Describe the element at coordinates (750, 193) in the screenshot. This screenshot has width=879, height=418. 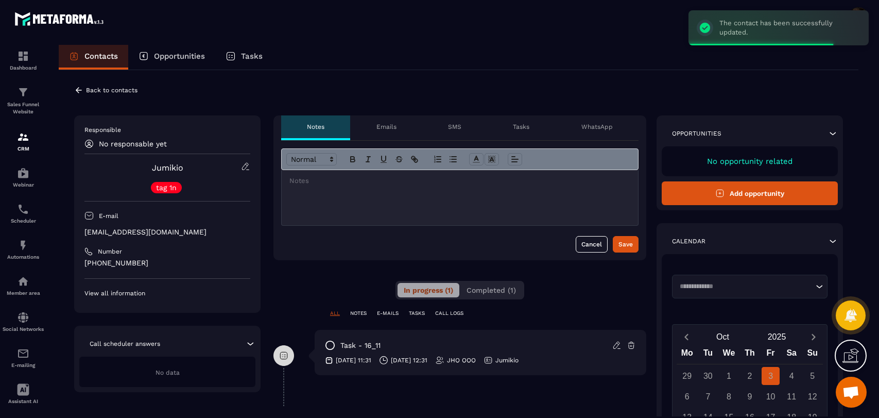
I see `button: Add opportunity` at that location.